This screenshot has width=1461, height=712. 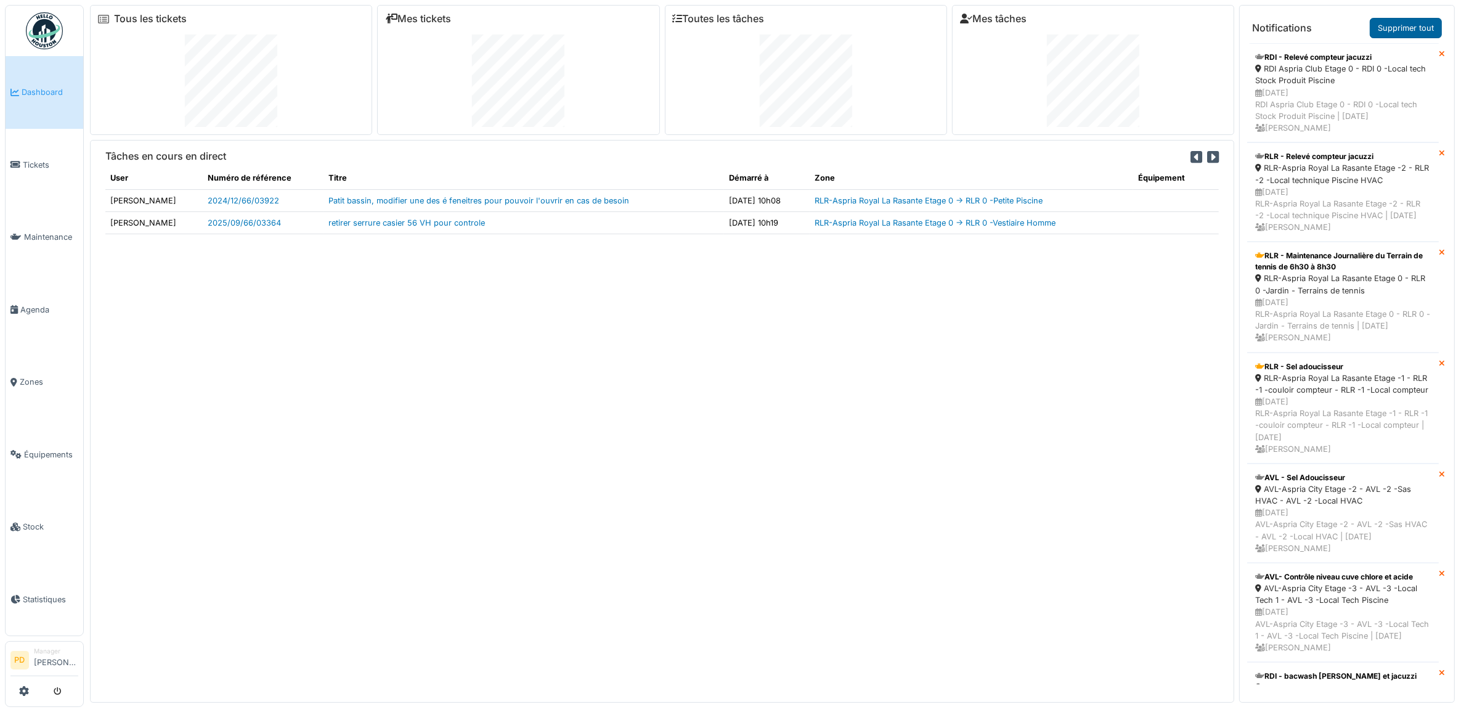 What do you see at coordinates (49, 381) in the screenshot?
I see `span: Zones` at bounding box center [49, 381].